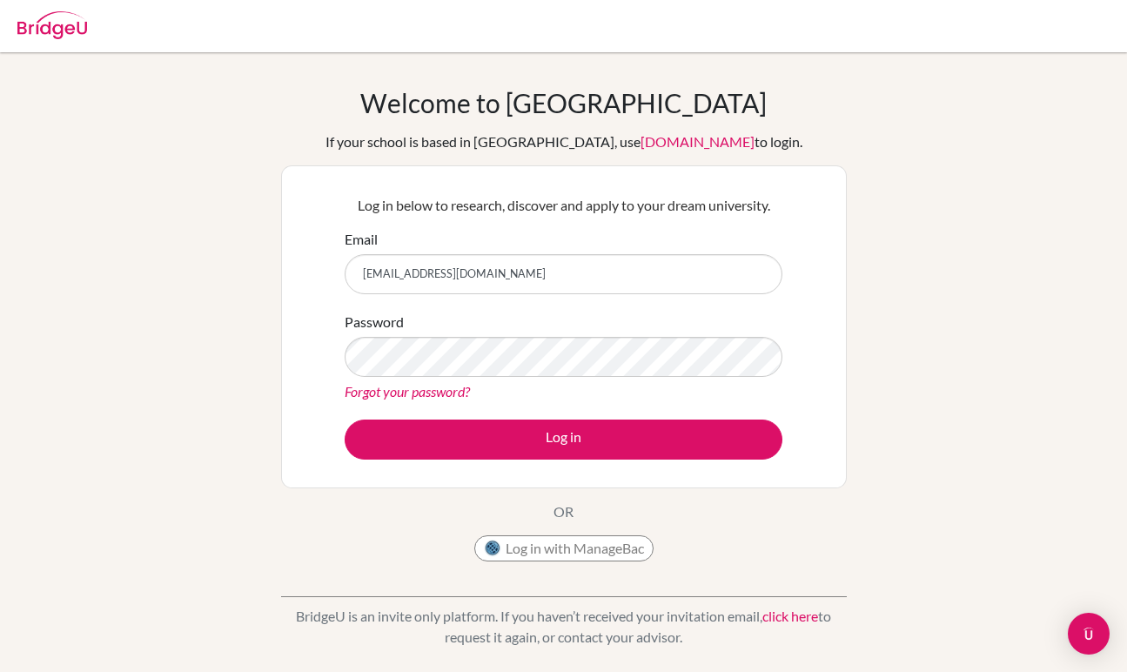 Image resolution: width=1127 pixels, height=672 pixels. Describe the element at coordinates (407, 391) in the screenshot. I see `a: Forgot your password?` at that location.